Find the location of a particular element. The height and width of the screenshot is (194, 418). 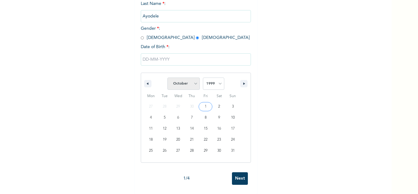

span: 6 is located at coordinates (178, 118).